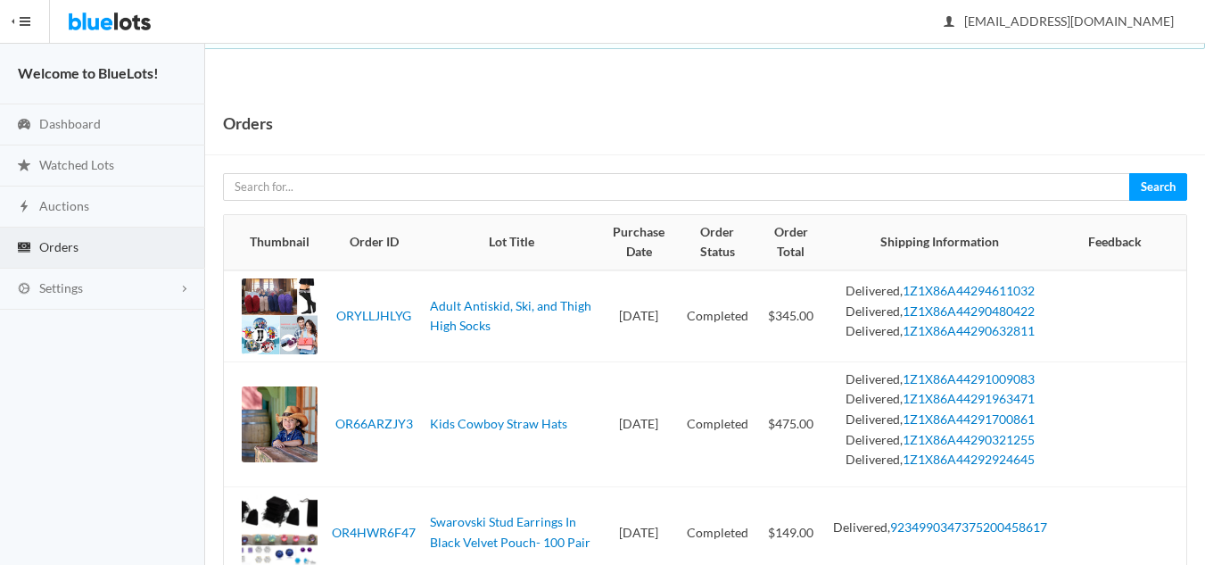 This screenshot has height=565, width=1205. What do you see at coordinates (59, 246) in the screenshot?
I see `span: Orders` at bounding box center [59, 246].